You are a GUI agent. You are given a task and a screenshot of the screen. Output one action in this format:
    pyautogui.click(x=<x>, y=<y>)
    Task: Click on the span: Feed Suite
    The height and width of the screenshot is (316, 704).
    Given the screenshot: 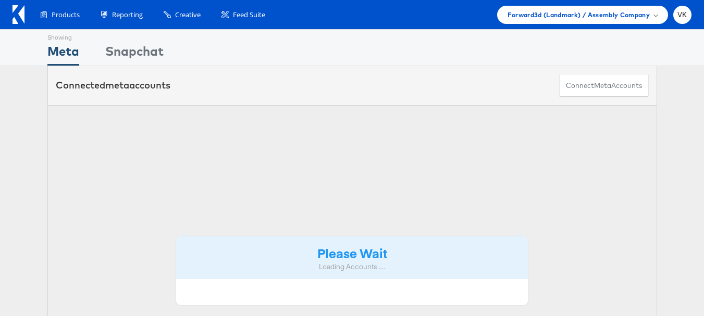 What is the action you would take?
    pyautogui.click(x=249, y=15)
    